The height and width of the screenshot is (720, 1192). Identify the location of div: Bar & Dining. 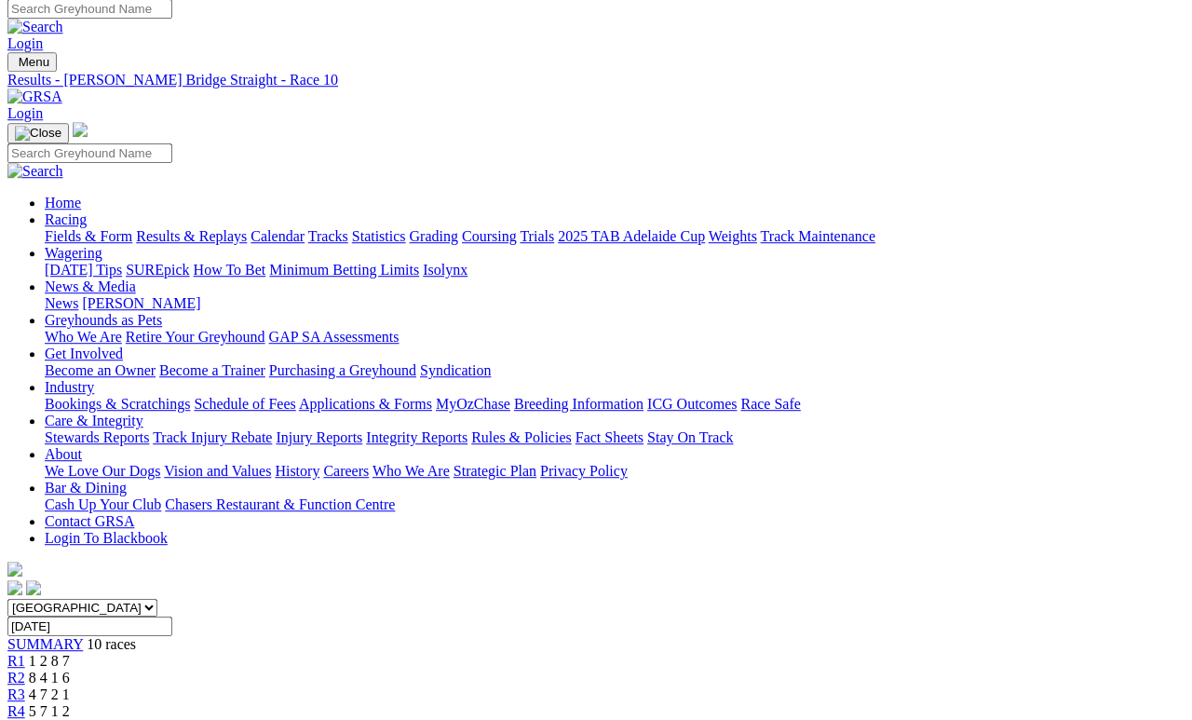
(615, 505).